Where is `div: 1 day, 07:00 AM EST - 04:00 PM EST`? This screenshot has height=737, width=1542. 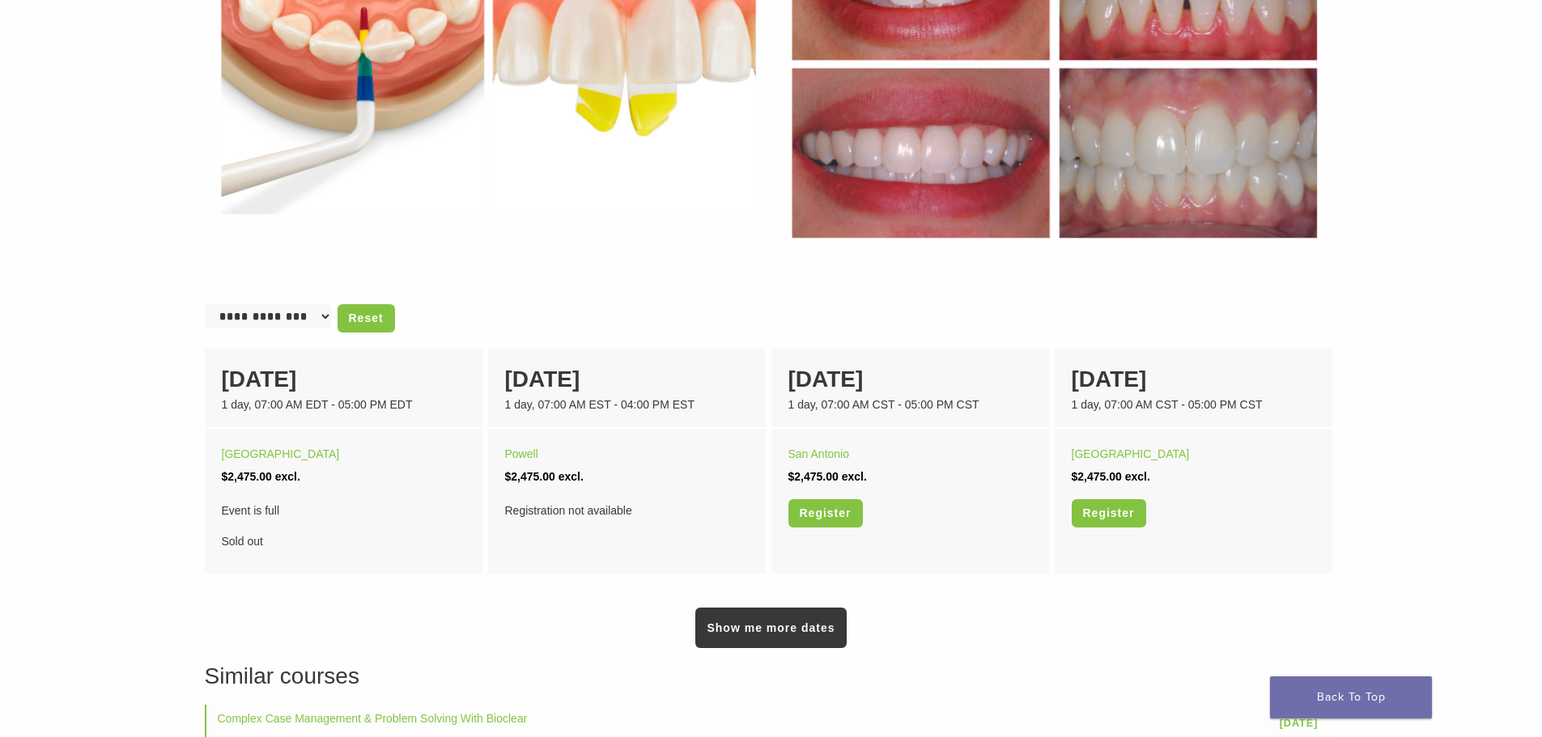 div: 1 day, 07:00 AM EST - 04:00 PM EST is located at coordinates (626, 405).